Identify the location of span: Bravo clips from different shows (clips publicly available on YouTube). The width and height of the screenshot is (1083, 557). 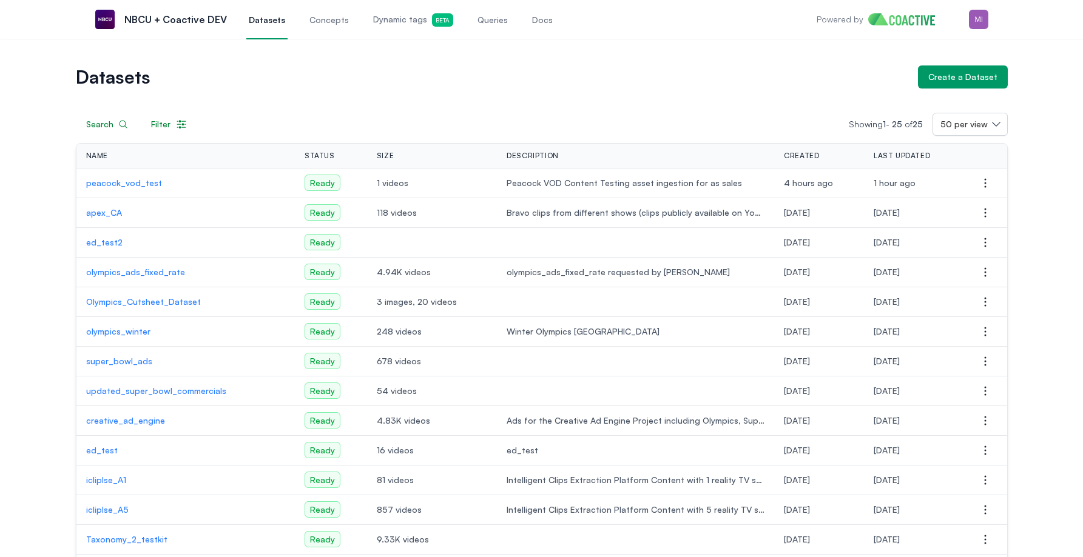
(635, 213).